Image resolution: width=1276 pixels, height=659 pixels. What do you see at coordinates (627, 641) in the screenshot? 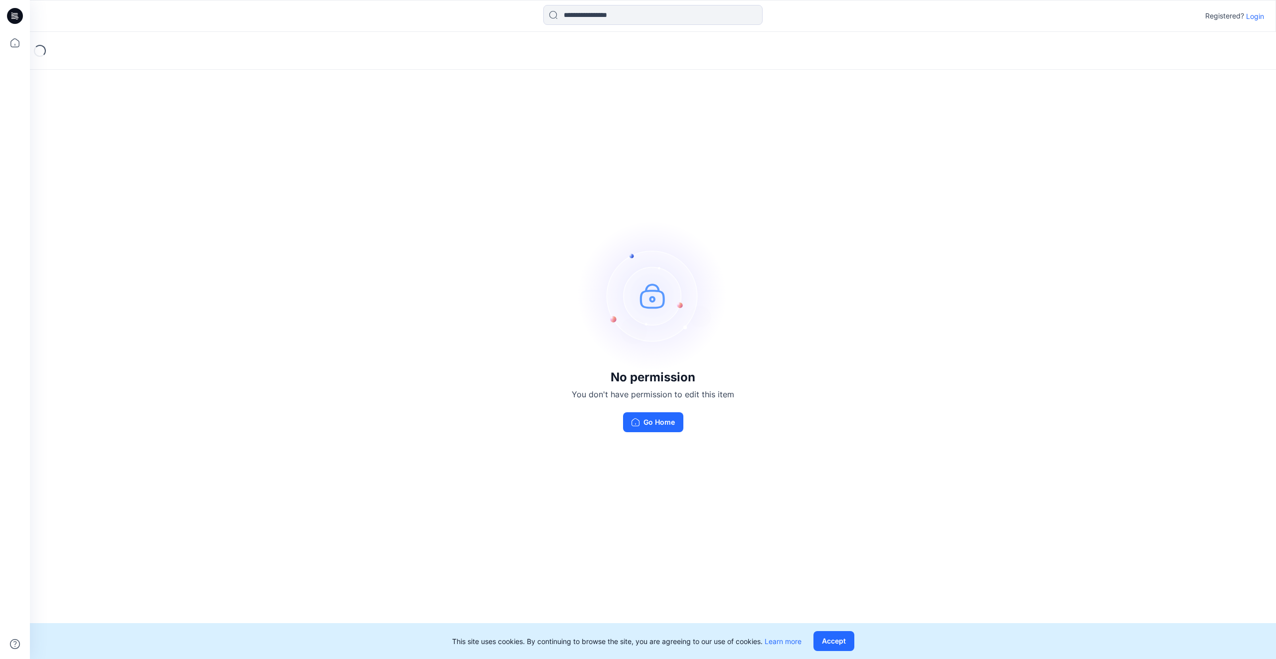
I see `p: This site uses cookies. By continuing to browse the site, you are agreeing to our use of cookies.` at bounding box center [627, 641].